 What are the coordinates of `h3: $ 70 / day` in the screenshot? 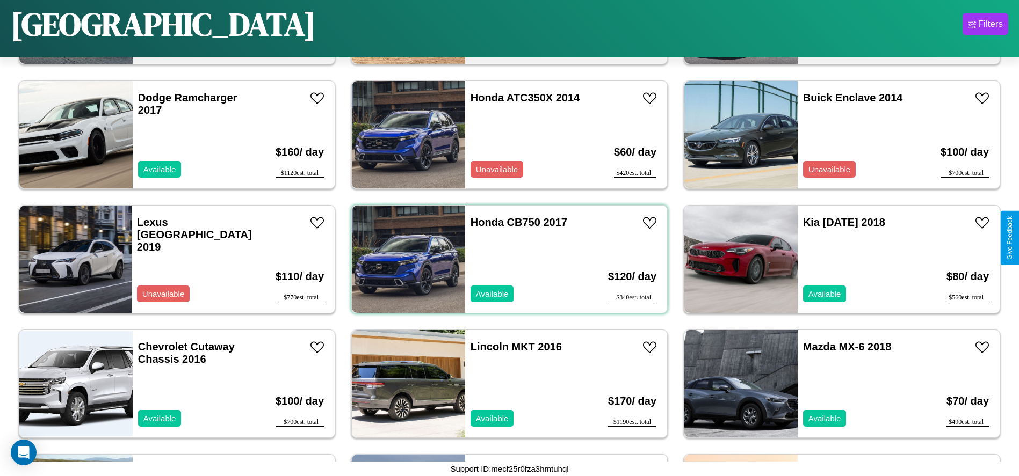 It's located at (967, 401).